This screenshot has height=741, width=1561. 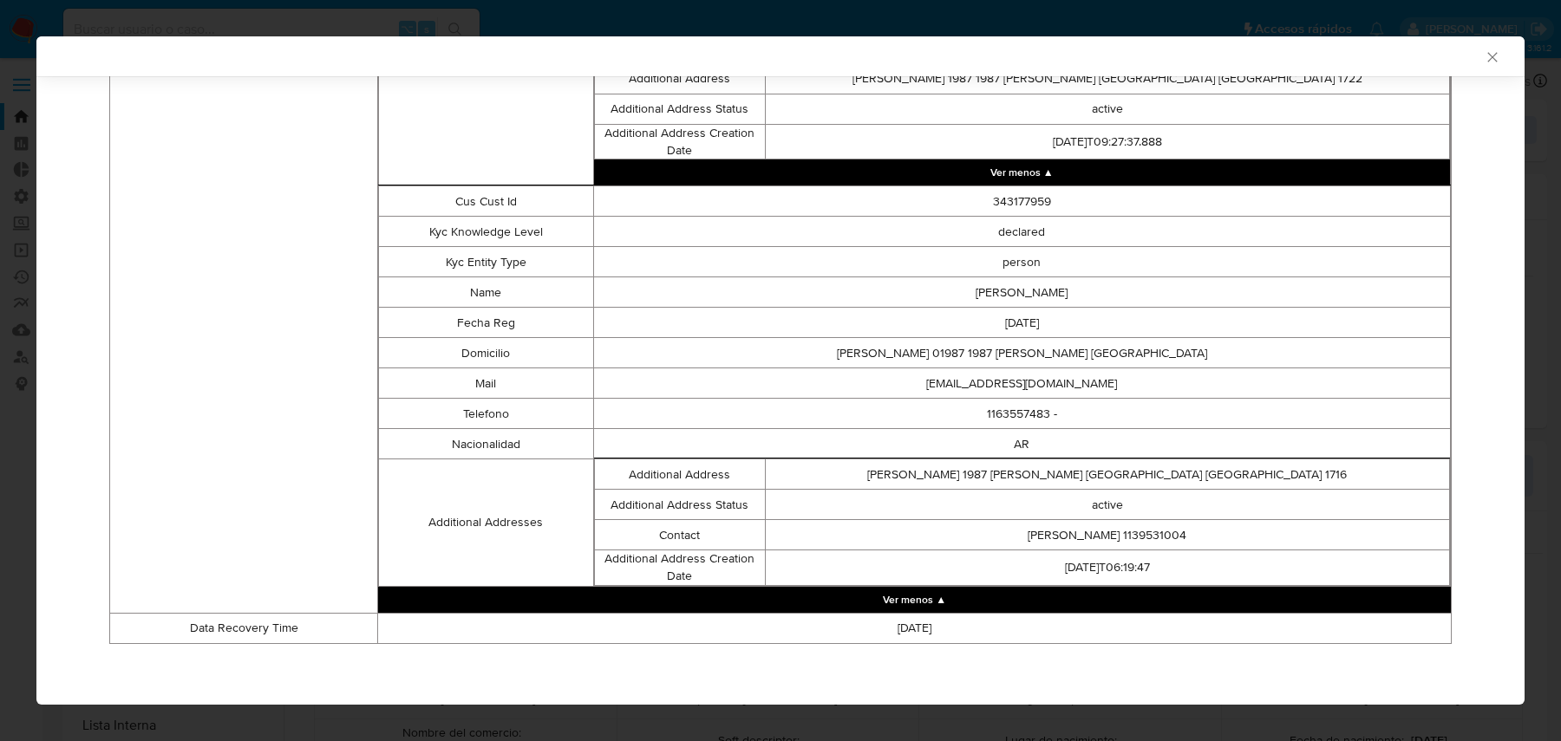 I want to click on td: Domicilio, so click(x=486, y=353).